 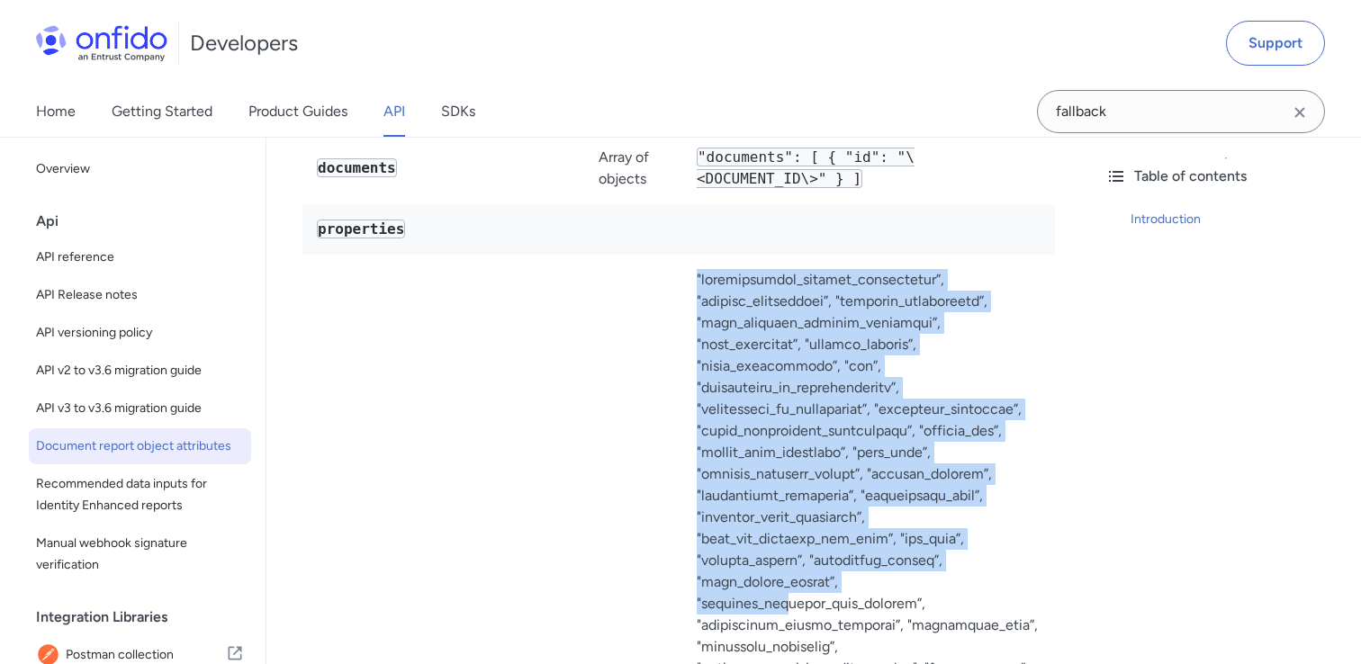 I want to click on a: Document report object attributes, so click(x=139, y=446).